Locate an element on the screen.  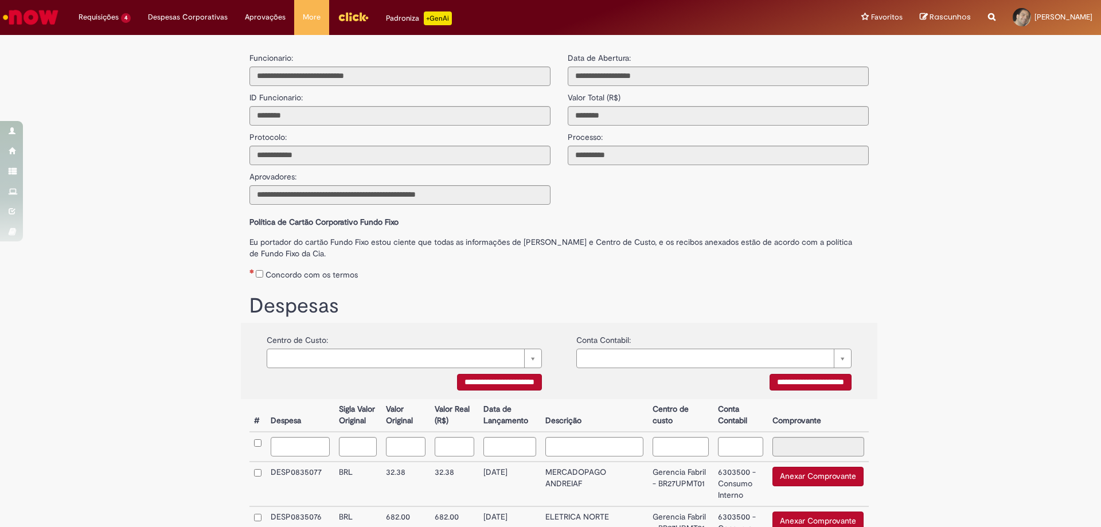
label: Protocolo: is located at coordinates (268, 134).